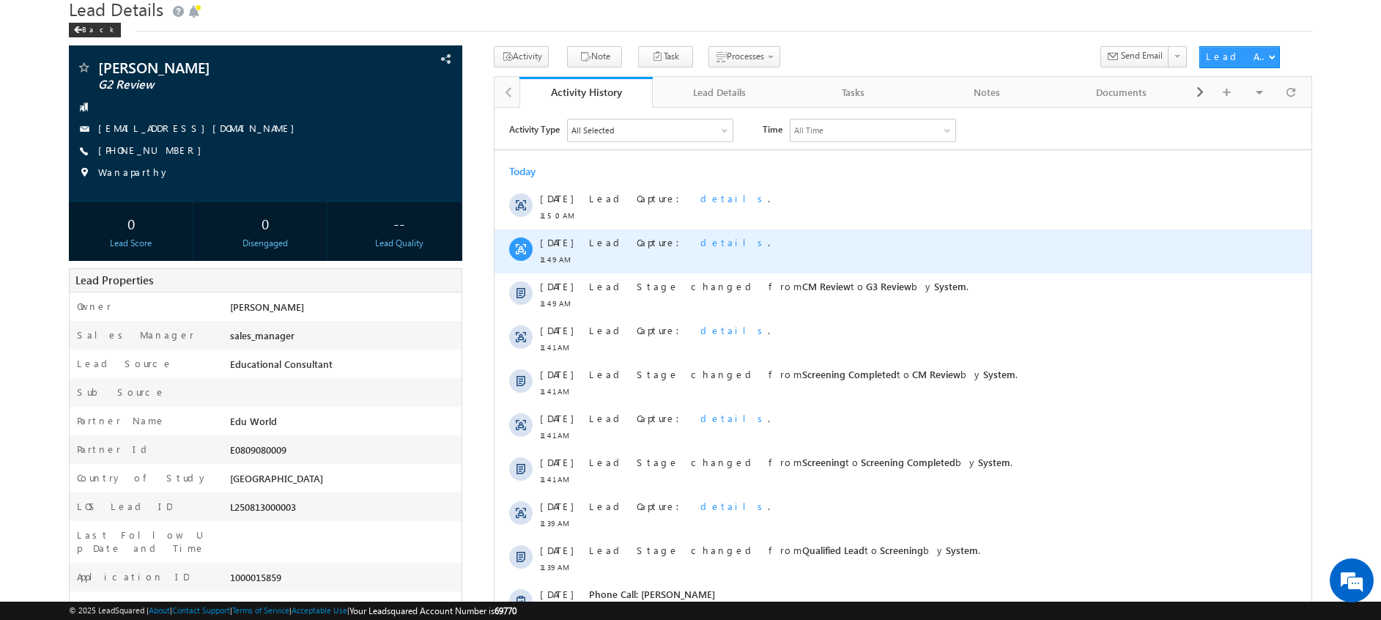 This screenshot has height=620, width=1381. I want to click on label: Lead Source, so click(125, 363).